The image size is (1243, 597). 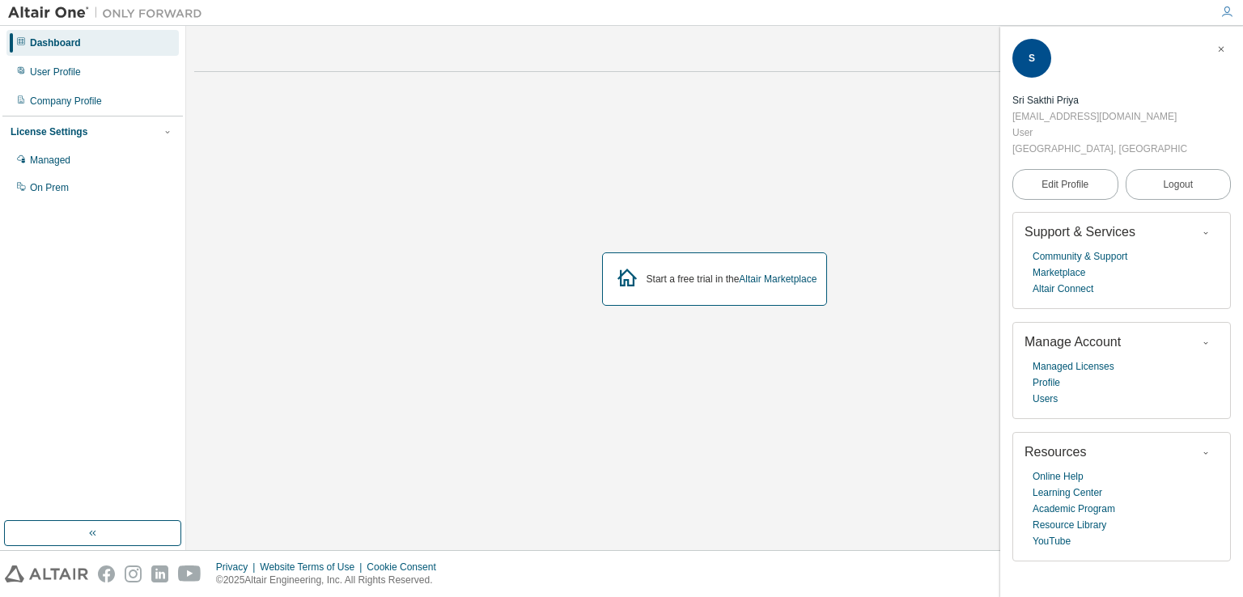 What do you see at coordinates (406, 567) in the screenshot?
I see `div: Cookie Consent` at bounding box center [406, 567].